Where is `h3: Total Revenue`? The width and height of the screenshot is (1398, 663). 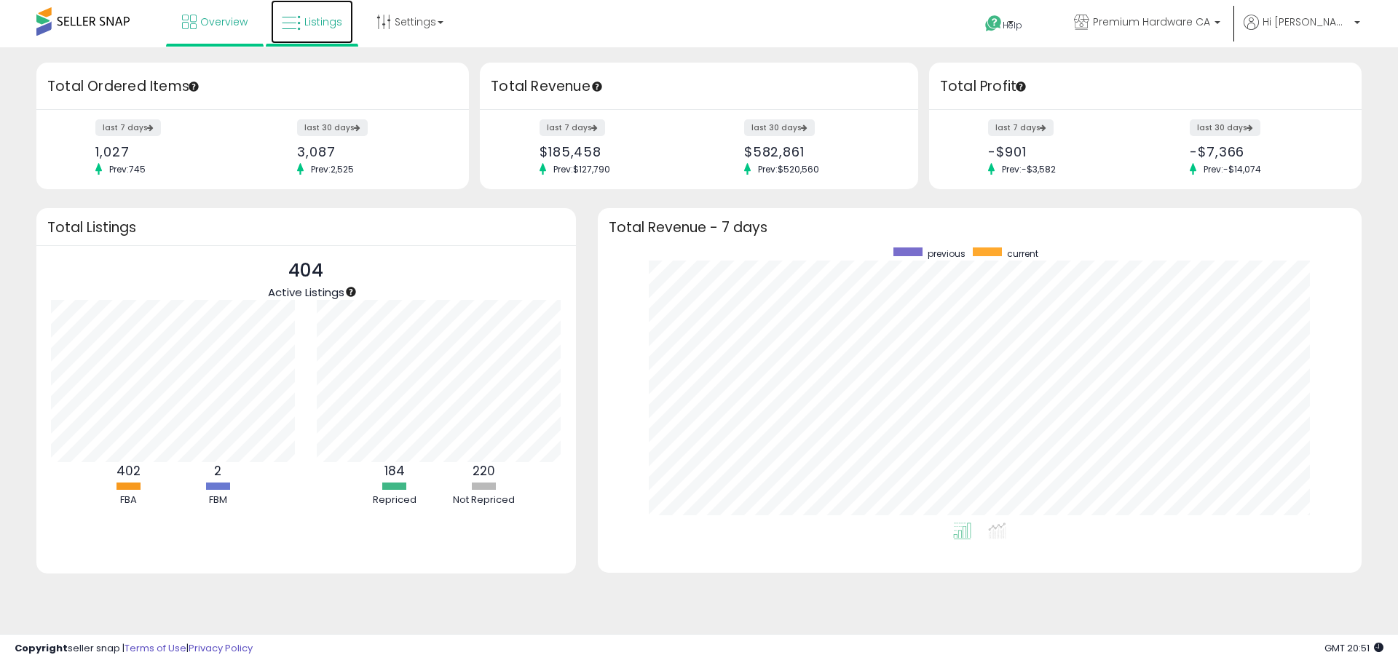 h3: Total Revenue is located at coordinates (699, 87).